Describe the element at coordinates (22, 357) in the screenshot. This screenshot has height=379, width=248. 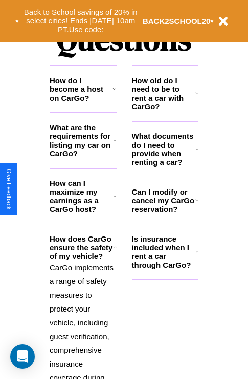
I see `div: Open Intercom Messenger` at that location.